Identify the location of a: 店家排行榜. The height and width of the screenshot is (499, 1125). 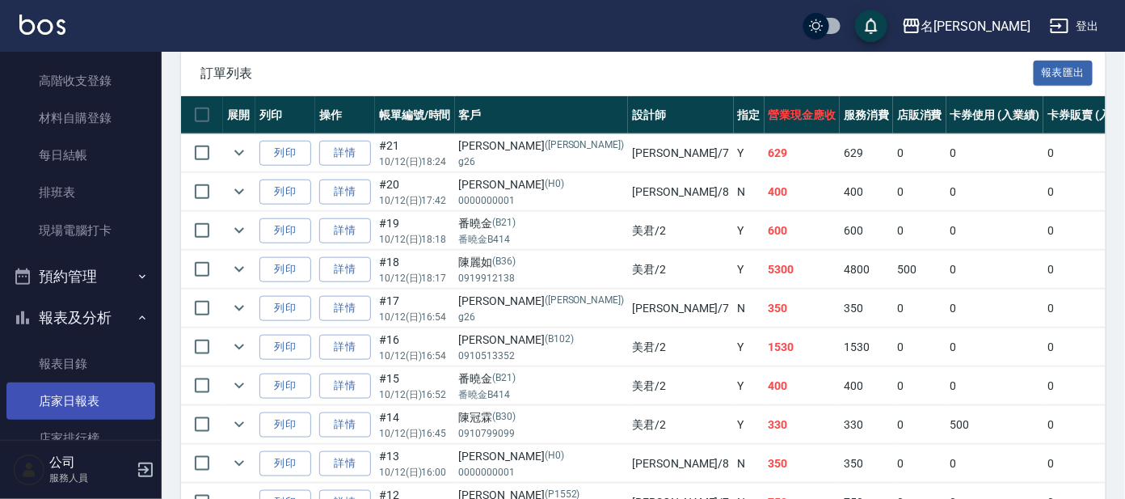
(81, 438).